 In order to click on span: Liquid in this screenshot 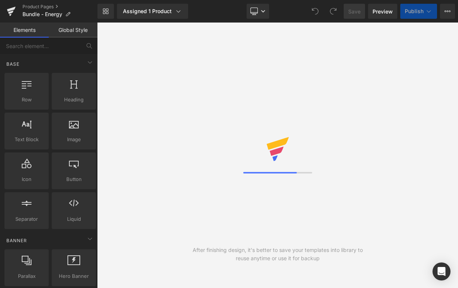, I will do `click(74, 219)`.